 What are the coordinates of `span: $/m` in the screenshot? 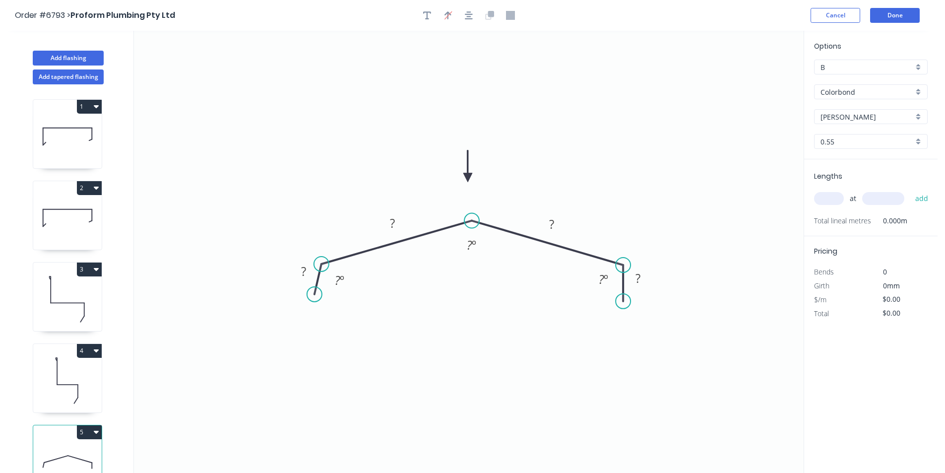 It's located at (820, 299).